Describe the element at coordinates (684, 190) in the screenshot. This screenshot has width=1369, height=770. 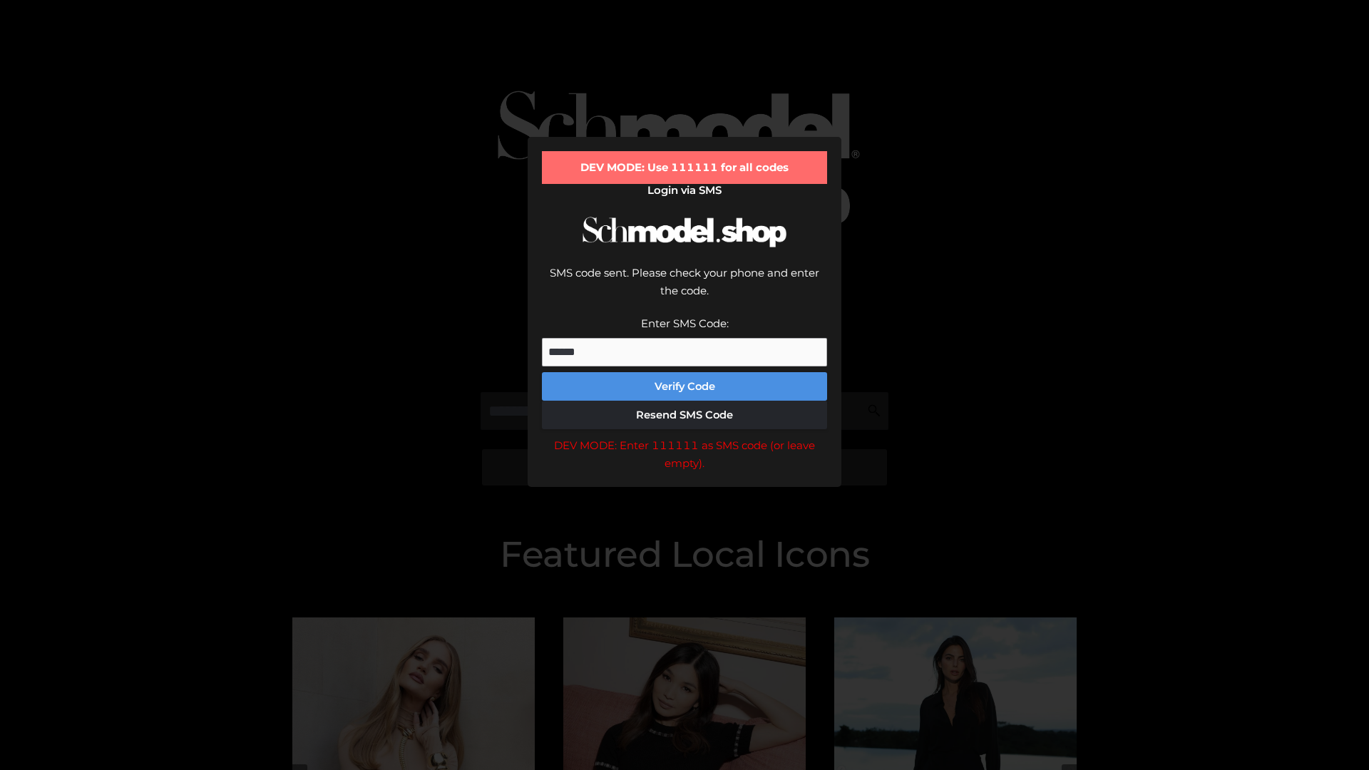
I see `h2: Login via SMS` at that location.